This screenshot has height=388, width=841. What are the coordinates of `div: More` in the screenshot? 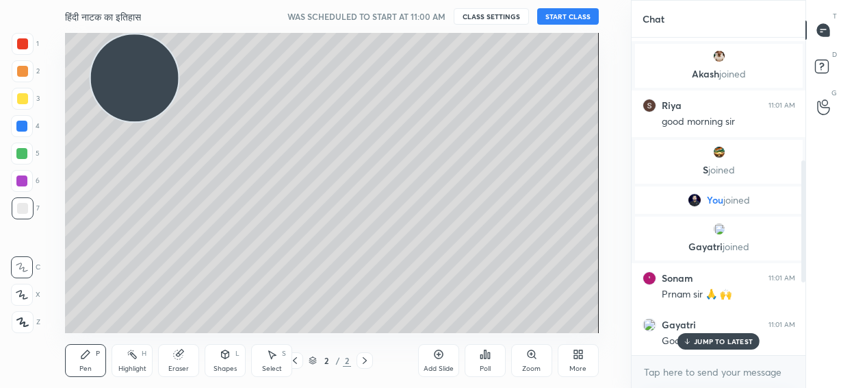 It's located at (578, 368).